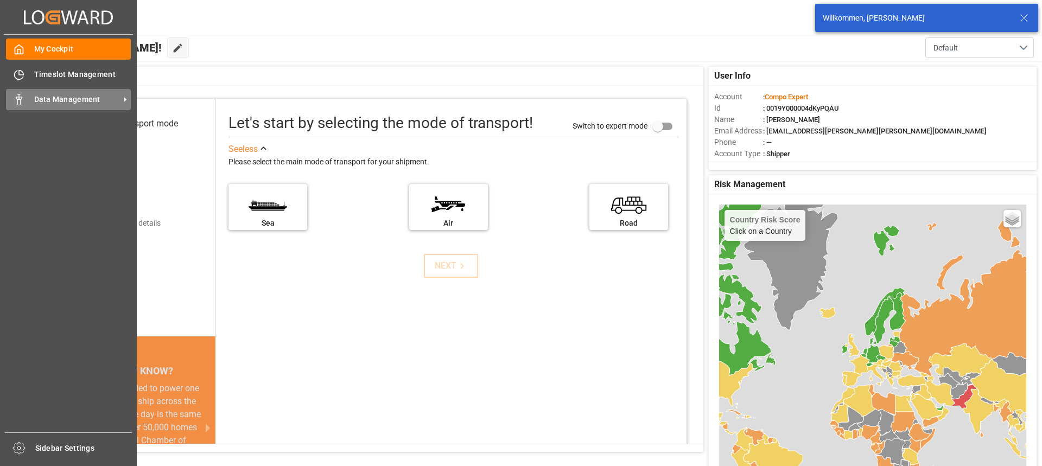 The width and height of the screenshot is (1042, 466). Describe the element at coordinates (451, 266) in the screenshot. I see `button: NEXT` at that location.